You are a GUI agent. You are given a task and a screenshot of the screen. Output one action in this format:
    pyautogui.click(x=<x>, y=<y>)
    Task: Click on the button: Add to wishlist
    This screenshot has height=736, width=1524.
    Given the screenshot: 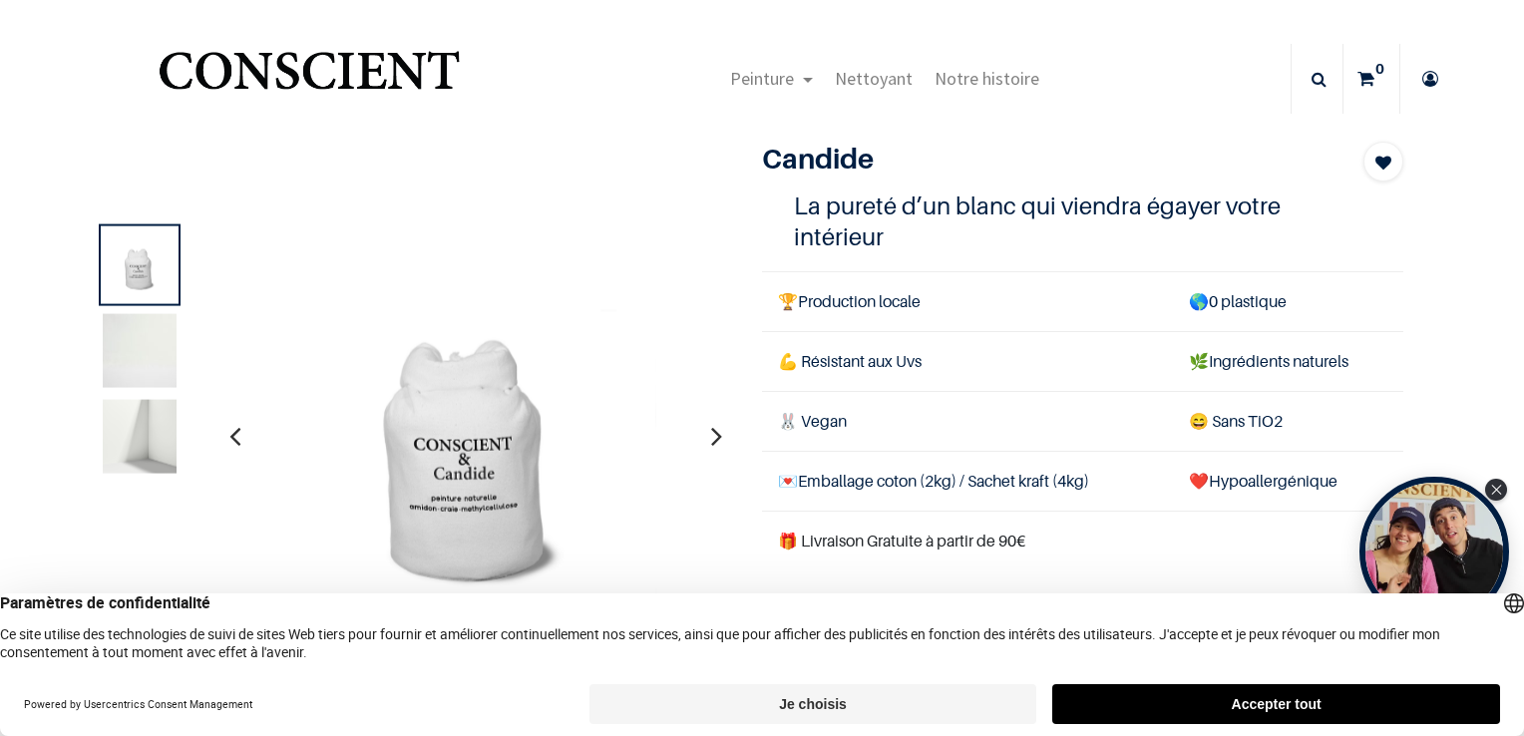 What is the action you would take?
    pyautogui.click(x=1383, y=162)
    